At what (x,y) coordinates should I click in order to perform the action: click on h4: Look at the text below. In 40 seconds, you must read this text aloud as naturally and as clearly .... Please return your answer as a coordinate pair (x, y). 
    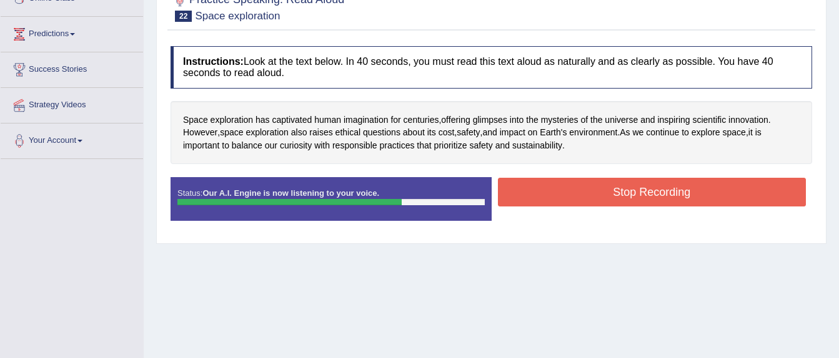
    Looking at the image, I should click on (491, 67).